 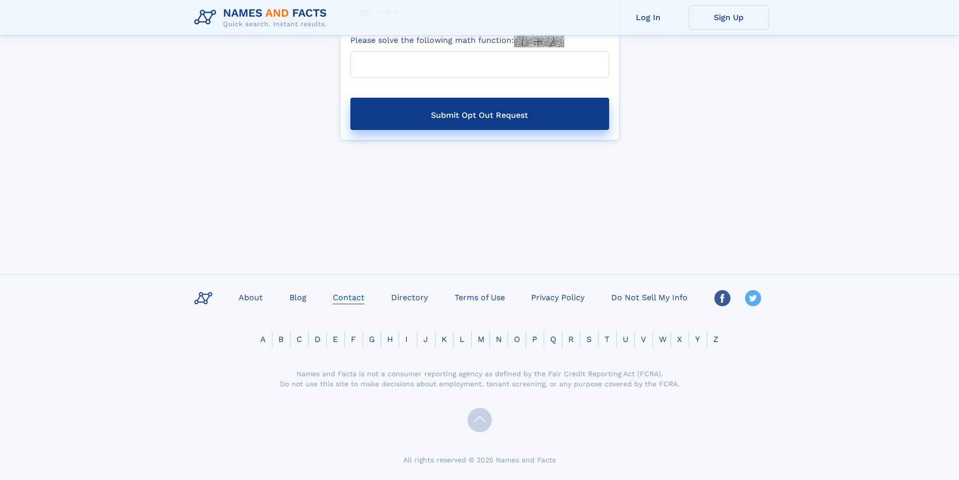 I want to click on a: O, so click(x=517, y=339).